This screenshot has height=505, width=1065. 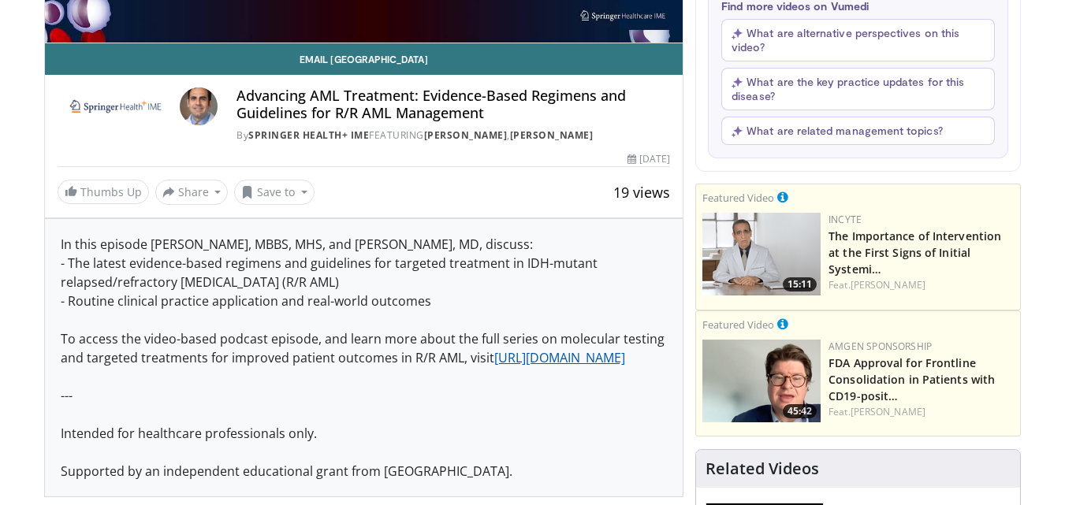 What do you see at coordinates (911, 379) in the screenshot?
I see `a: FDA Approval for Frontline Consolidation in Patients with CD19-posit…` at bounding box center [911, 379].